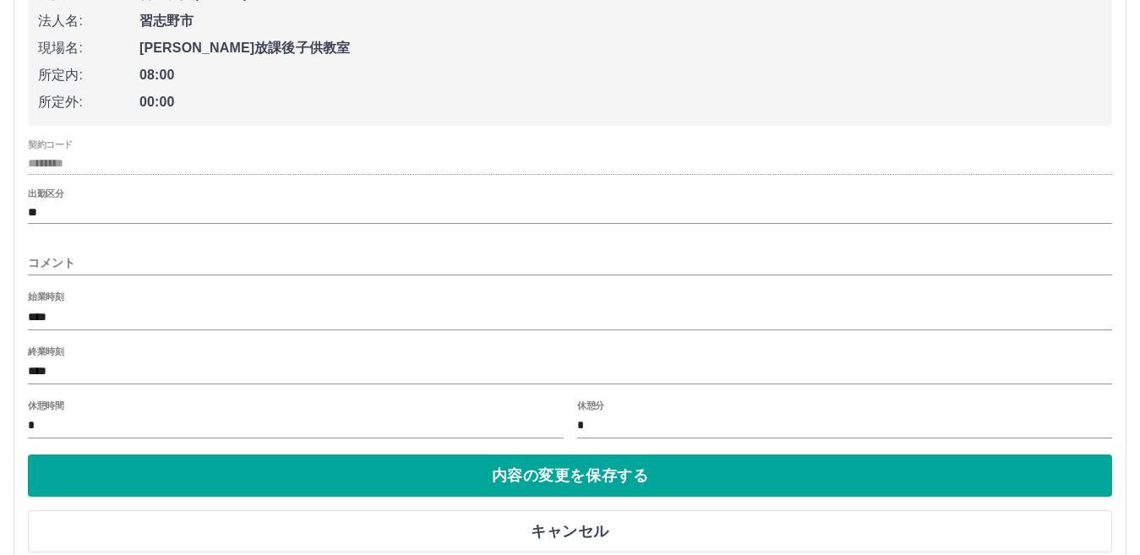 This screenshot has height=555, width=1140. What do you see at coordinates (591, 405) in the screenshot?
I see `label: 休憩分` at bounding box center [591, 405].